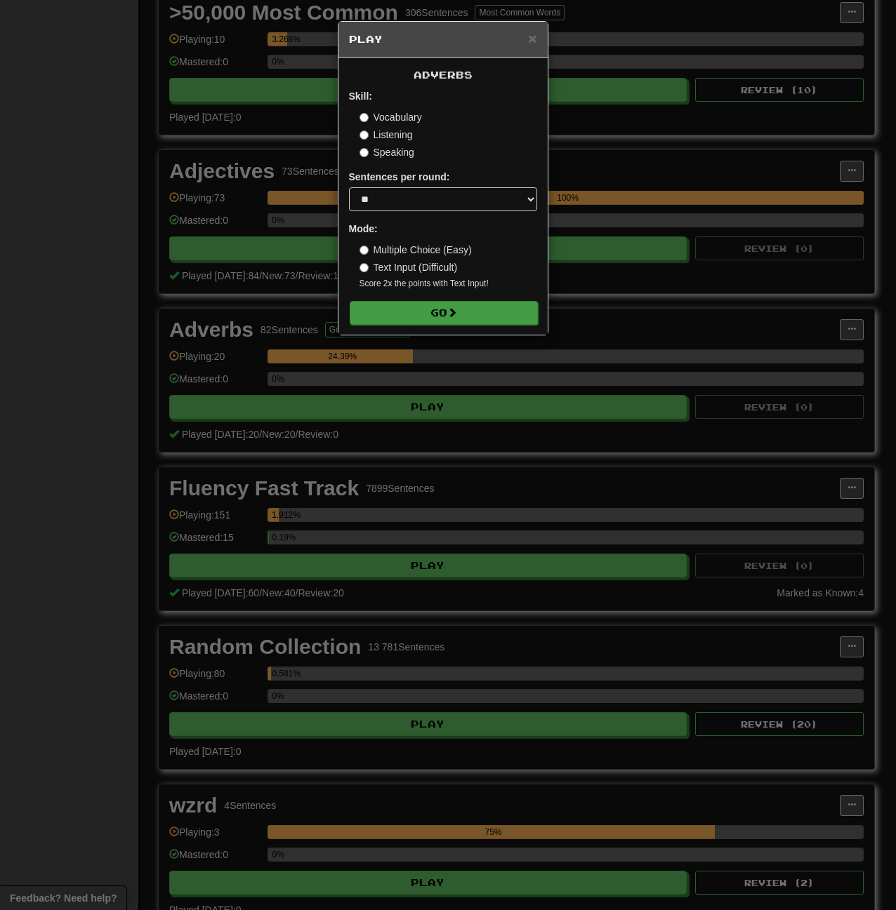 The width and height of the screenshot is (896, 910). I want to click on h5: Play, so click(443, 39).